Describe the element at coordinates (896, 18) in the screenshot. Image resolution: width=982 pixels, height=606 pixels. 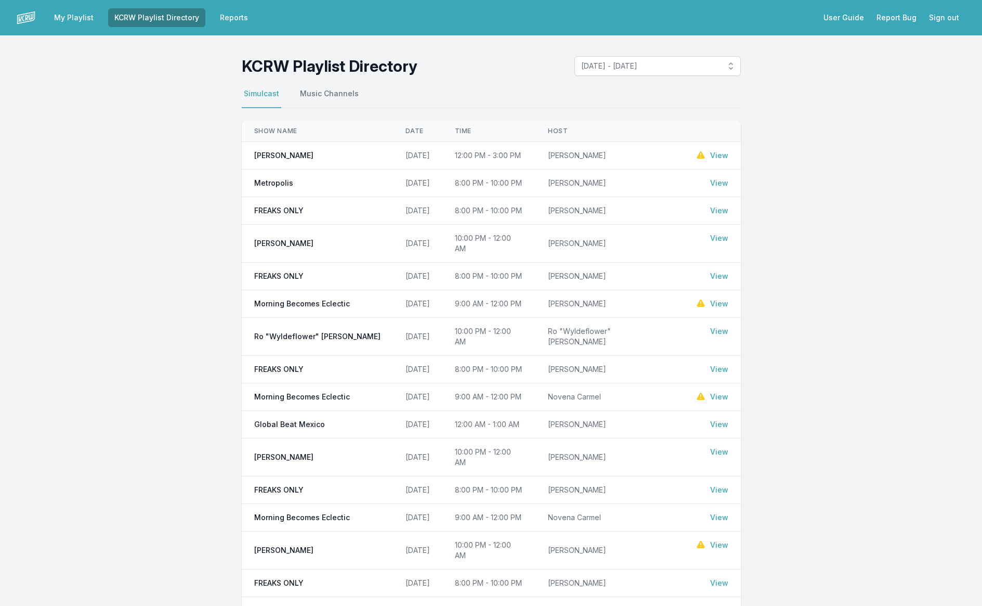
I see `a: Report Bug` at that location.